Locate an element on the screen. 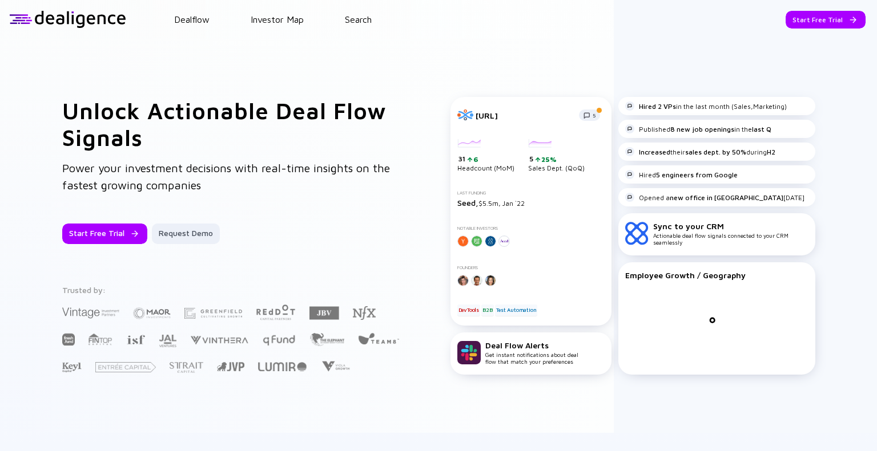 The width and height of the screenshot is (877, 451). div: Actionable deal flow signals connected to your CRM seamlessly is located at coordinates (731, 233).